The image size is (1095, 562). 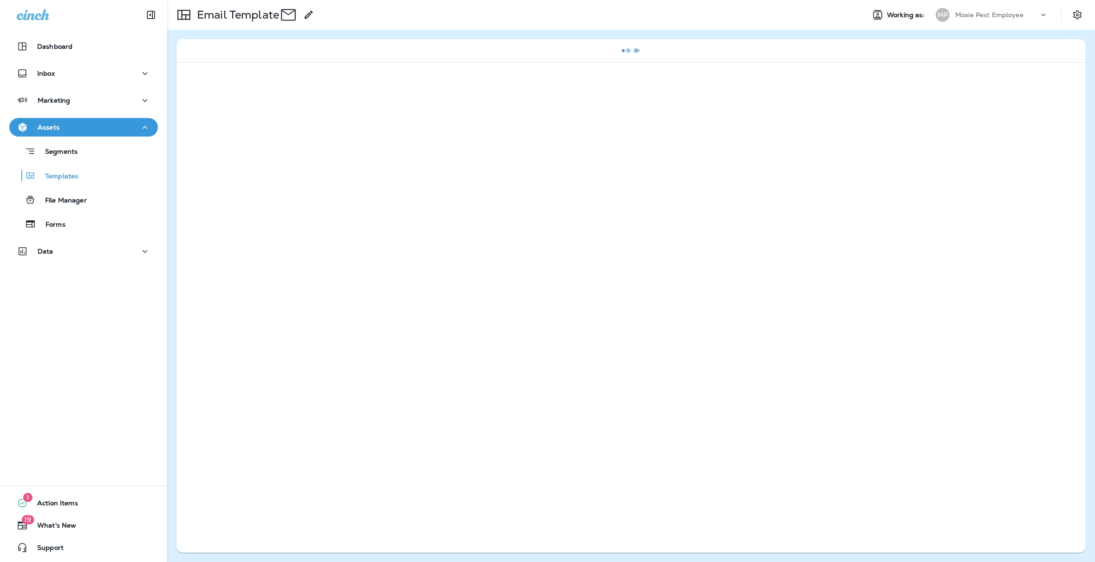 I want to click on button: Inbox, so click(x=84, y=73).